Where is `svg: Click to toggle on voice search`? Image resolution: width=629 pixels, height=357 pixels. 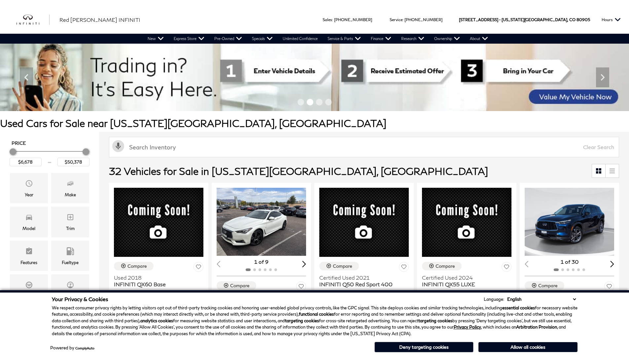 svg: Click to toggle on voice search is located at coordinates (118, 146).